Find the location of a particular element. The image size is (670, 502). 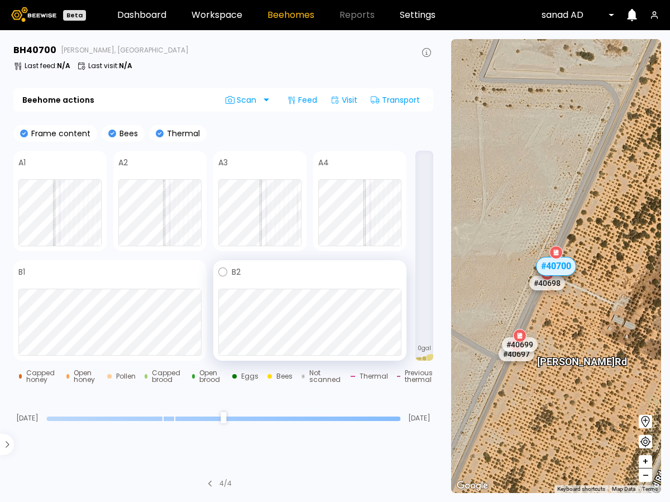

span: 0 gal is located at coordinates (425, 349).